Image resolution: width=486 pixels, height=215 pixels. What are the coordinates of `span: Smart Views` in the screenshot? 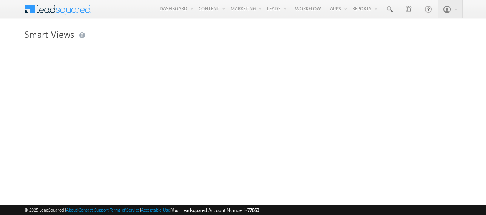 It's located at (49, 34).